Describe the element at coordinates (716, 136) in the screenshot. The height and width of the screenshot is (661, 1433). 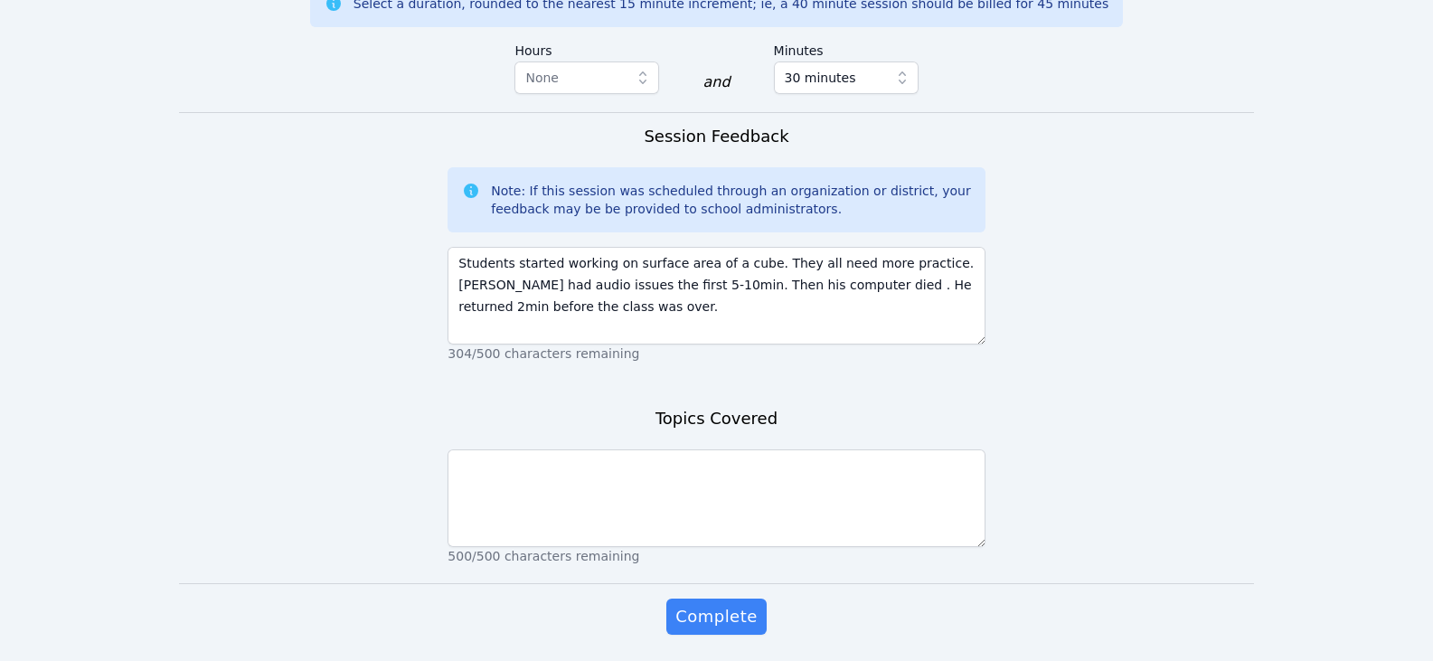
I see `h3: Session Feedback` at that location.